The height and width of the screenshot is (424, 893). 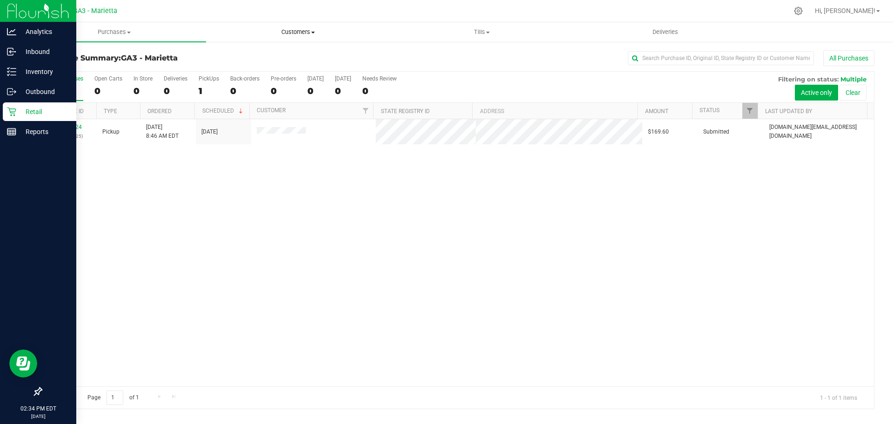 What do you see at coordinates (405, 111) in the screenshot?
I see `a: State Registry ID` at bounding box center [405, 111].